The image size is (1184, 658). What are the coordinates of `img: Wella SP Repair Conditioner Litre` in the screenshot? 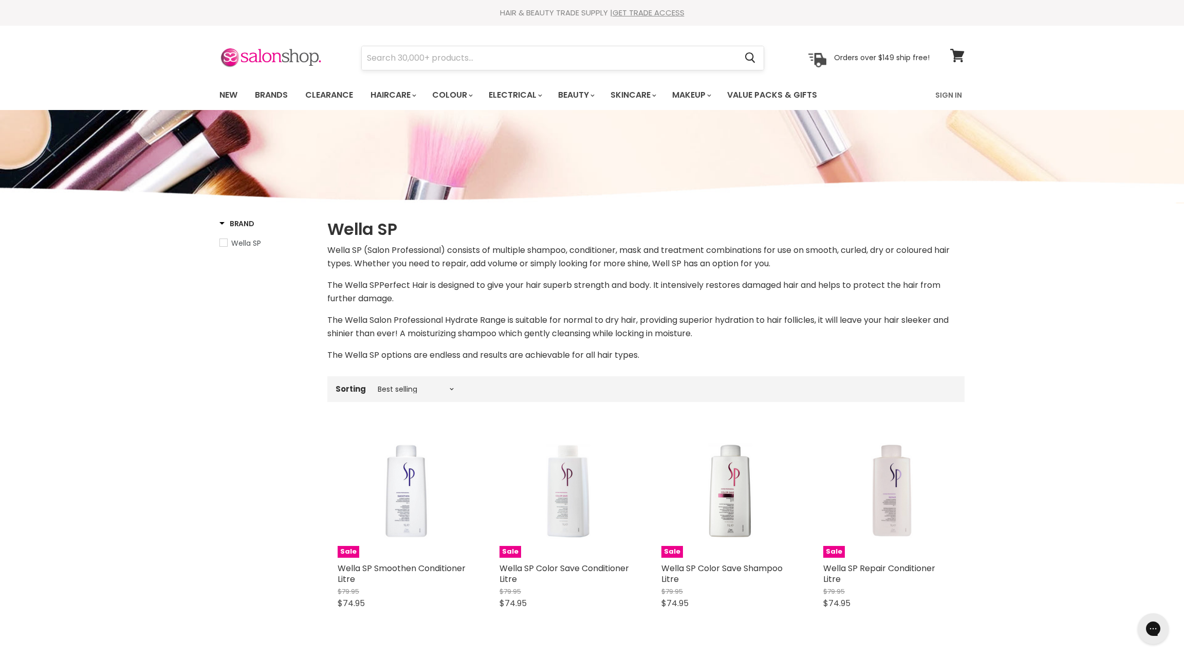 It's located at (888, 492).